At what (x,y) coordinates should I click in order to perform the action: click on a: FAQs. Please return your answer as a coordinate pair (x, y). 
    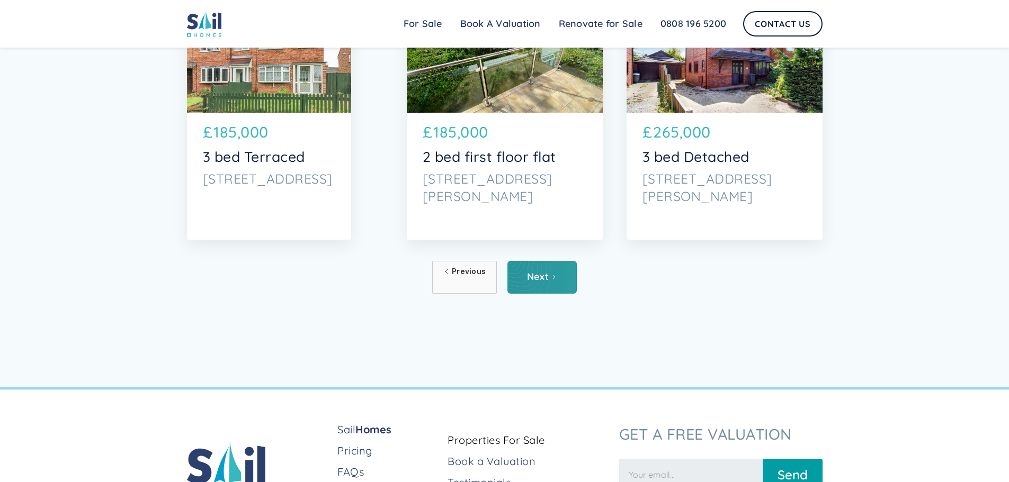
    Looking at the image, I should click on (388, 472).